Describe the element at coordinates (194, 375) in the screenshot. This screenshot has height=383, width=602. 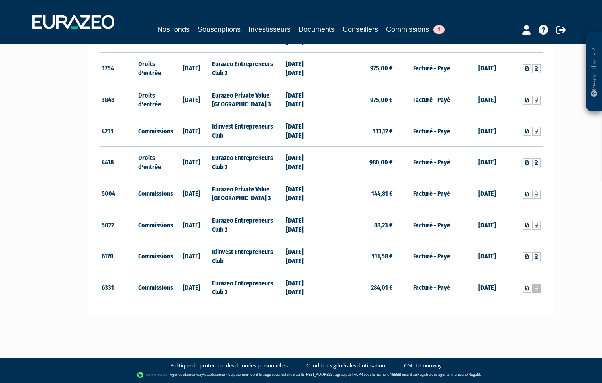
I see `a: Lemonway` at that location.